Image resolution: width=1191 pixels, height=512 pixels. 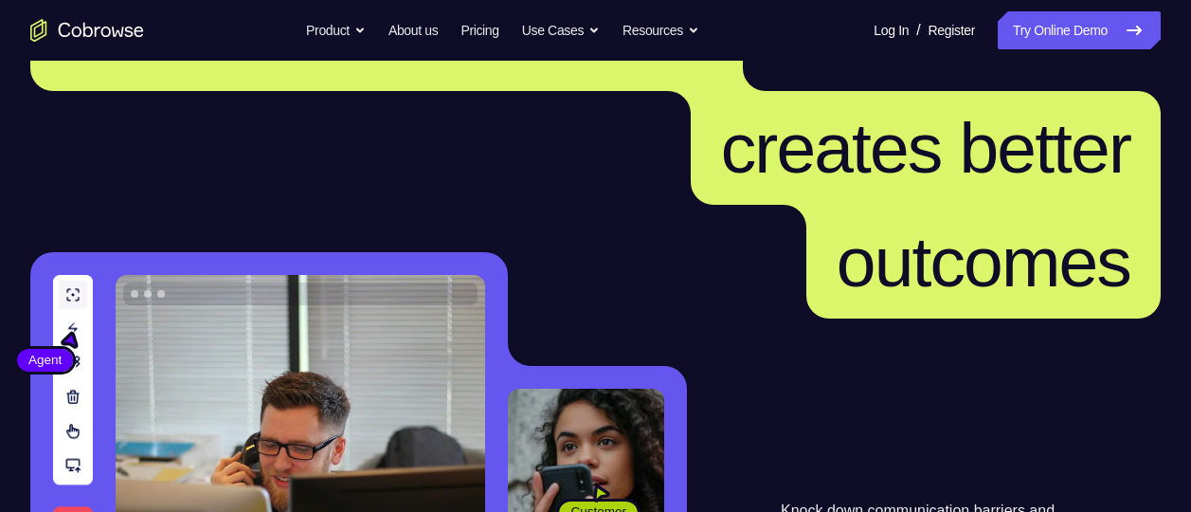 I want to click on a: About us, so click(x=413, y=30).